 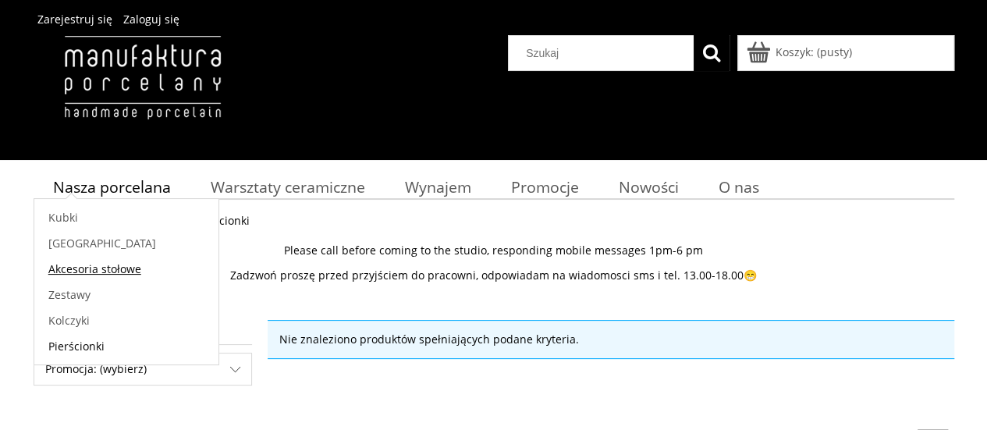 What do you see at coordinates (112, 187) in the screenshot?
I see `a: Nasza porcelana` at bounding box center [112, 187].